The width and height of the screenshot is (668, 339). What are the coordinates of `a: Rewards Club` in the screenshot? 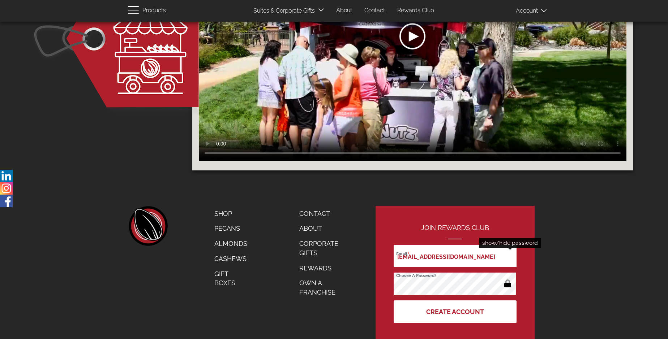 It's located at (415, 10).